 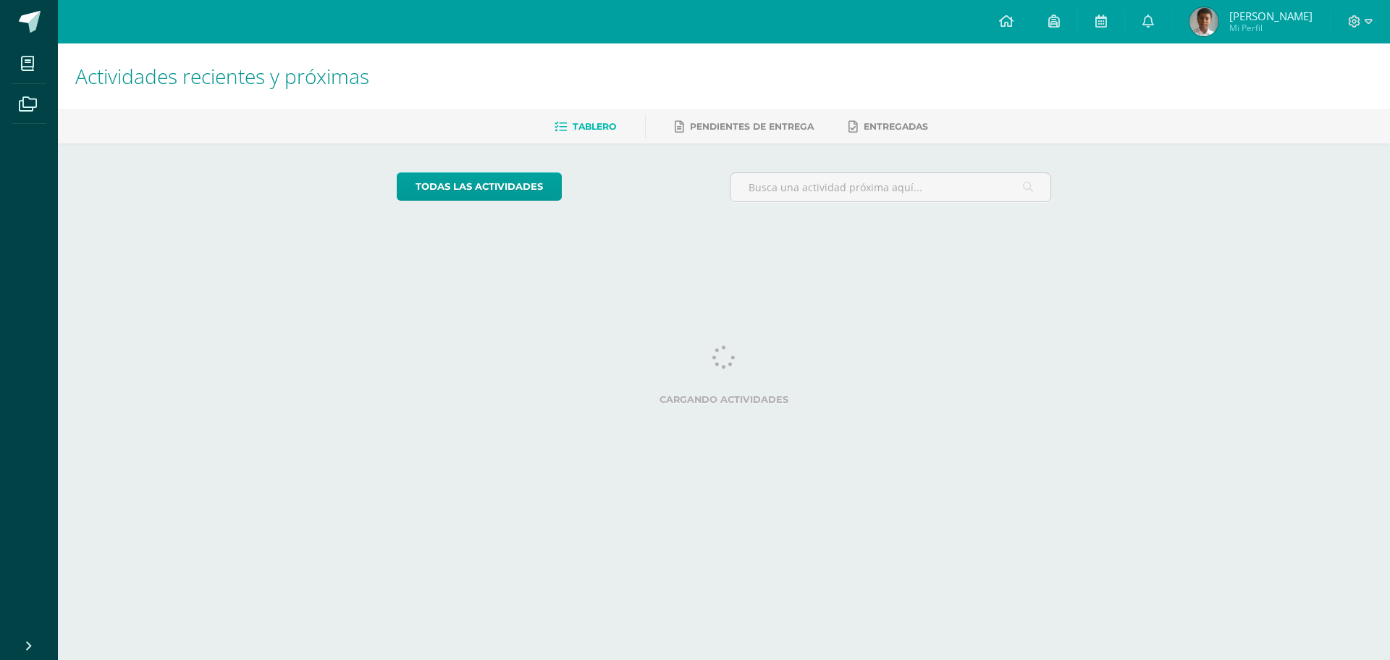 I want to click on span: Tablero, so click(x=595, y=126).